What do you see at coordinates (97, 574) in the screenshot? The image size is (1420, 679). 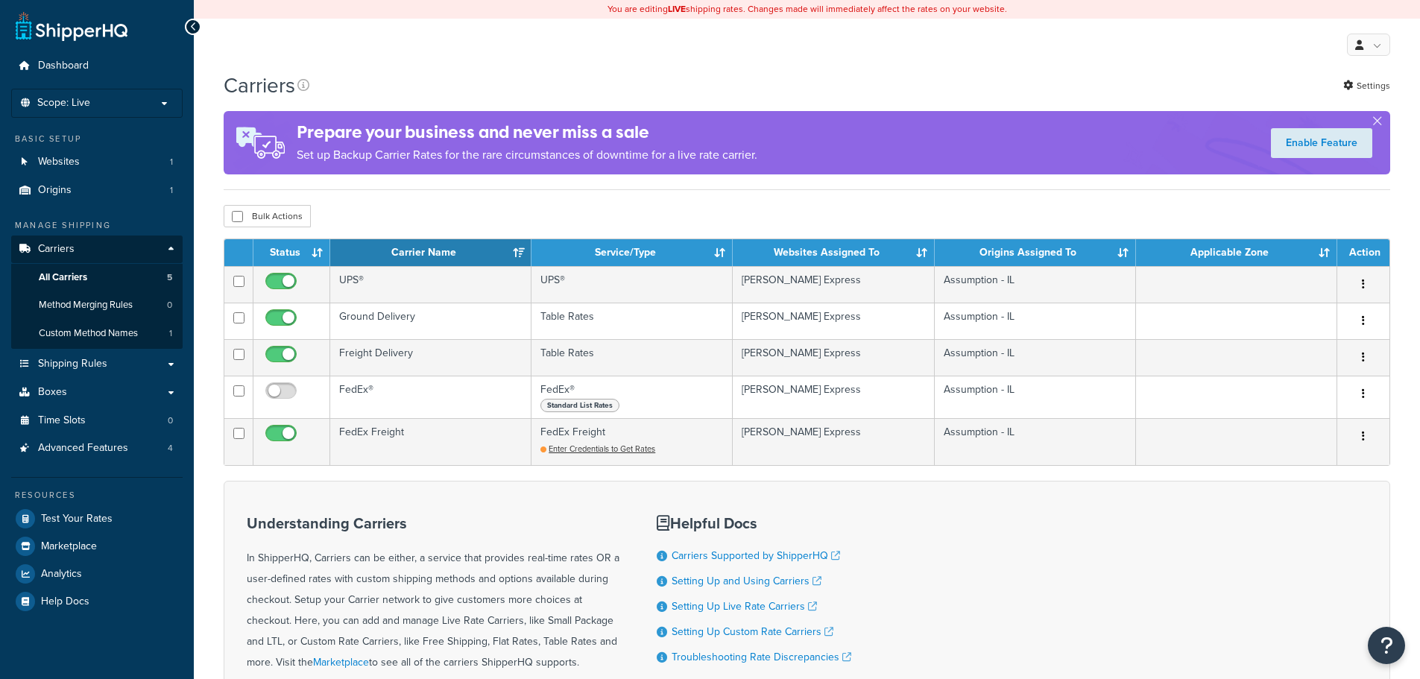 I see `li: Analytics` at bounding box center [97, 574].